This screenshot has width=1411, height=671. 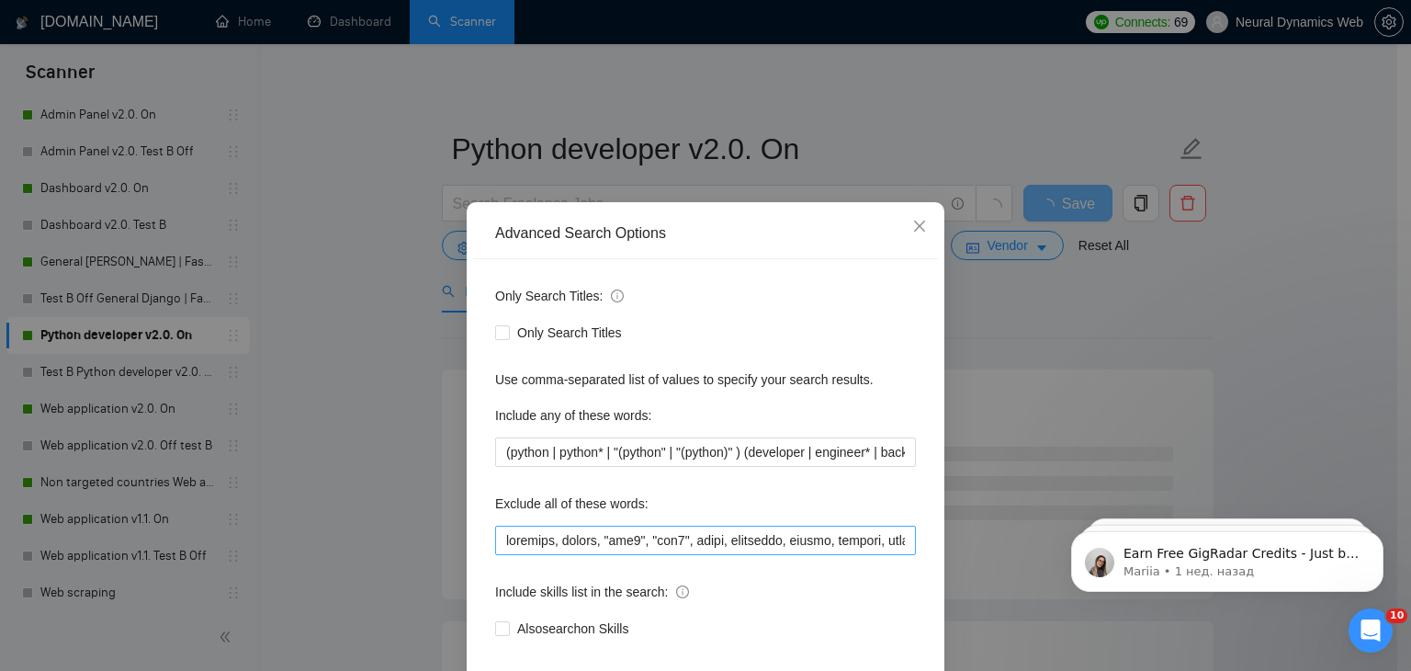 What do you see at coordinates (198, 79) in the screenshot?
I see `p: Message from Mariia, sent 1 нед. назад` at bounding box center [198, 79].